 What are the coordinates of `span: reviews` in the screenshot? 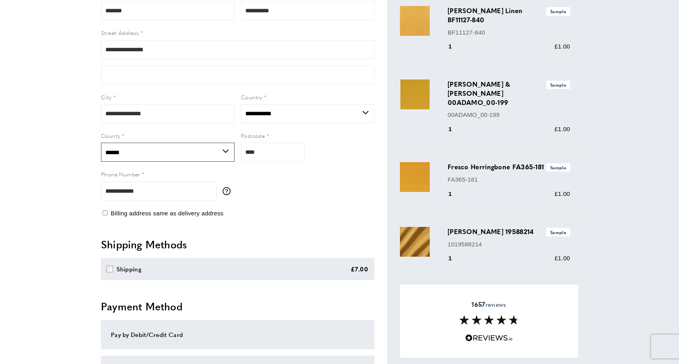 It's located at (488, 304).